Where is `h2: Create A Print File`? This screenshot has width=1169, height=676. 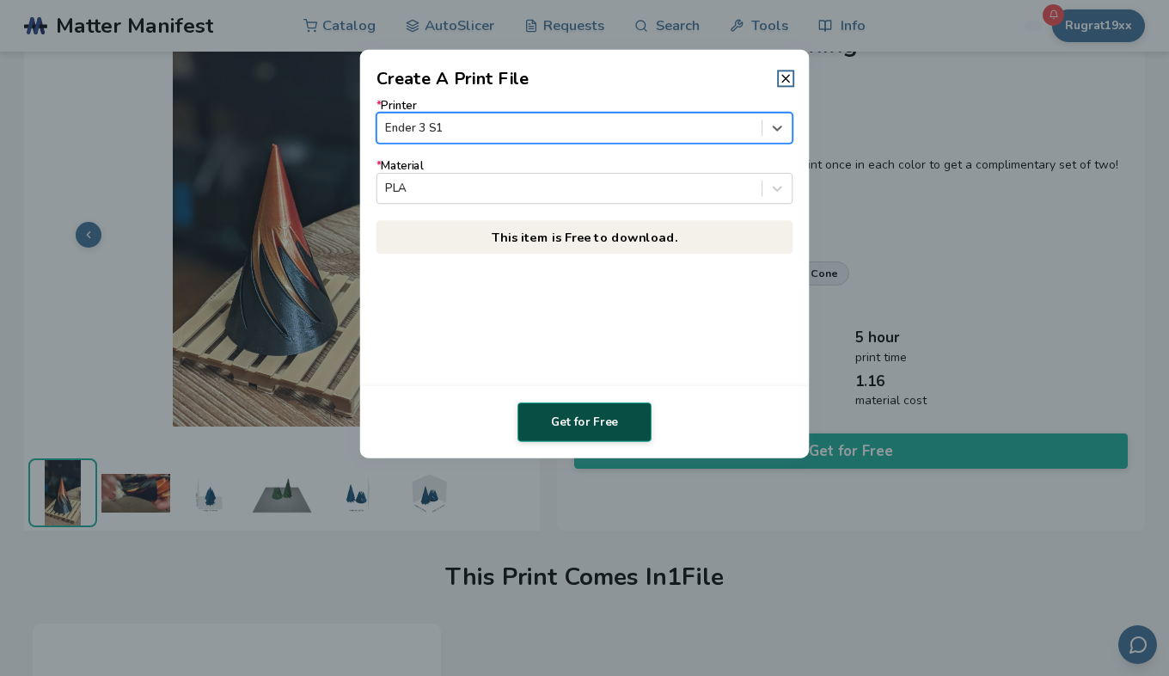 h2: Create A Print File is located at coordinates (453, 78).